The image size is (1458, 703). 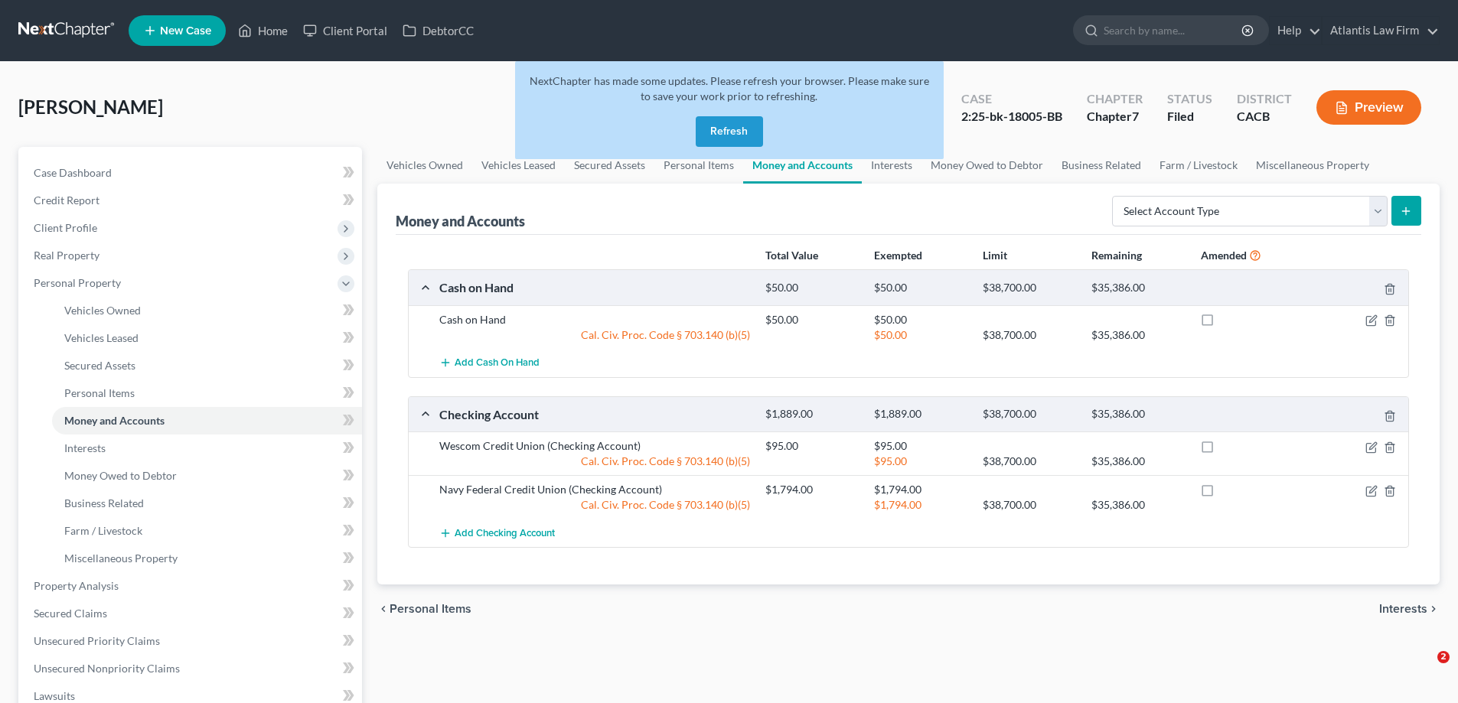 What do you see at coordinates (70, 613) in the screenshot?
I see `span: Secured Claims` at bounding box center [70, 613].